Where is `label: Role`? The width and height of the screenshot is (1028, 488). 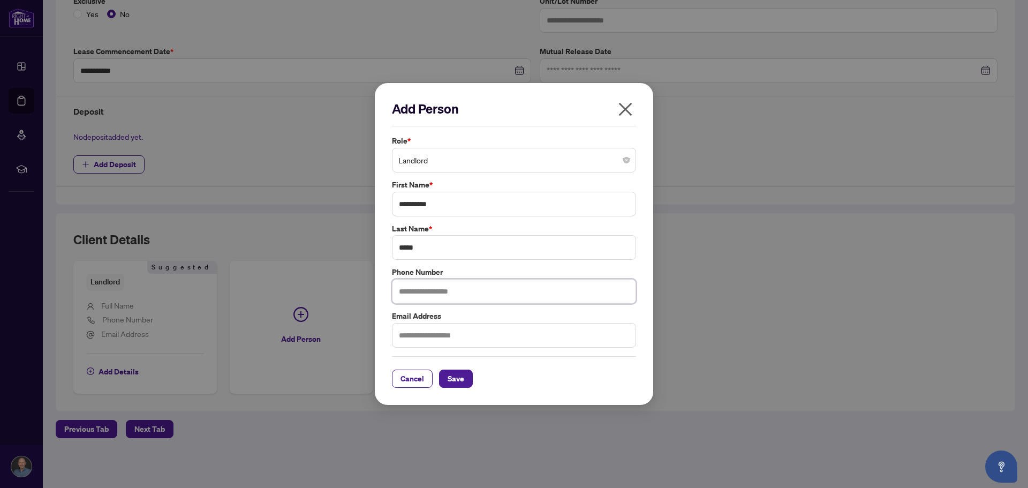 label: Role is located at coordinates (514, 141).